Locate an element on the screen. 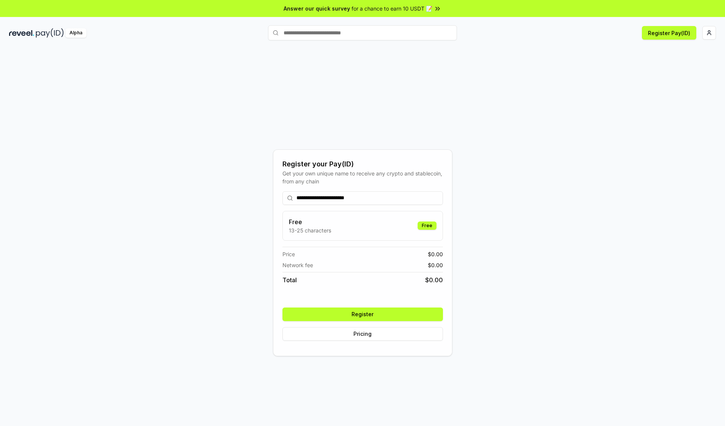  div: Free is located at coordinates (427, 226).